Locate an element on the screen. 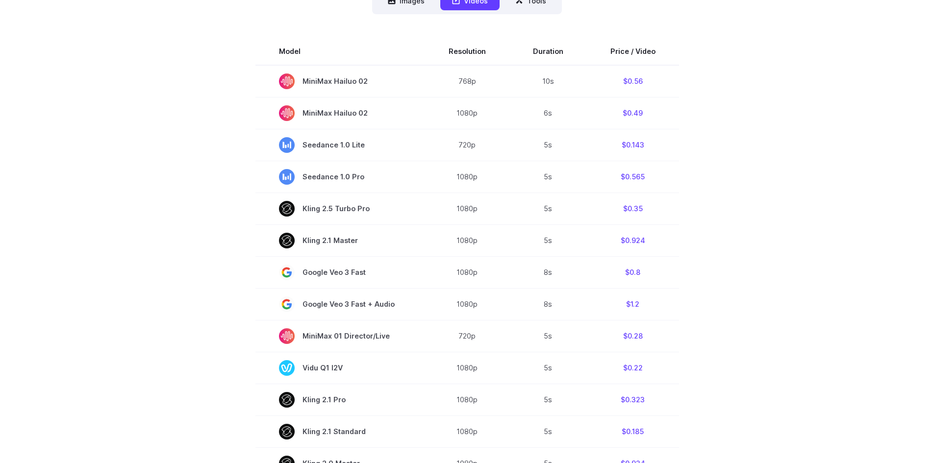 This screenshot has height=463, width=934. span: Seedance 1.0 Pro is located at coordinates (340, 177).